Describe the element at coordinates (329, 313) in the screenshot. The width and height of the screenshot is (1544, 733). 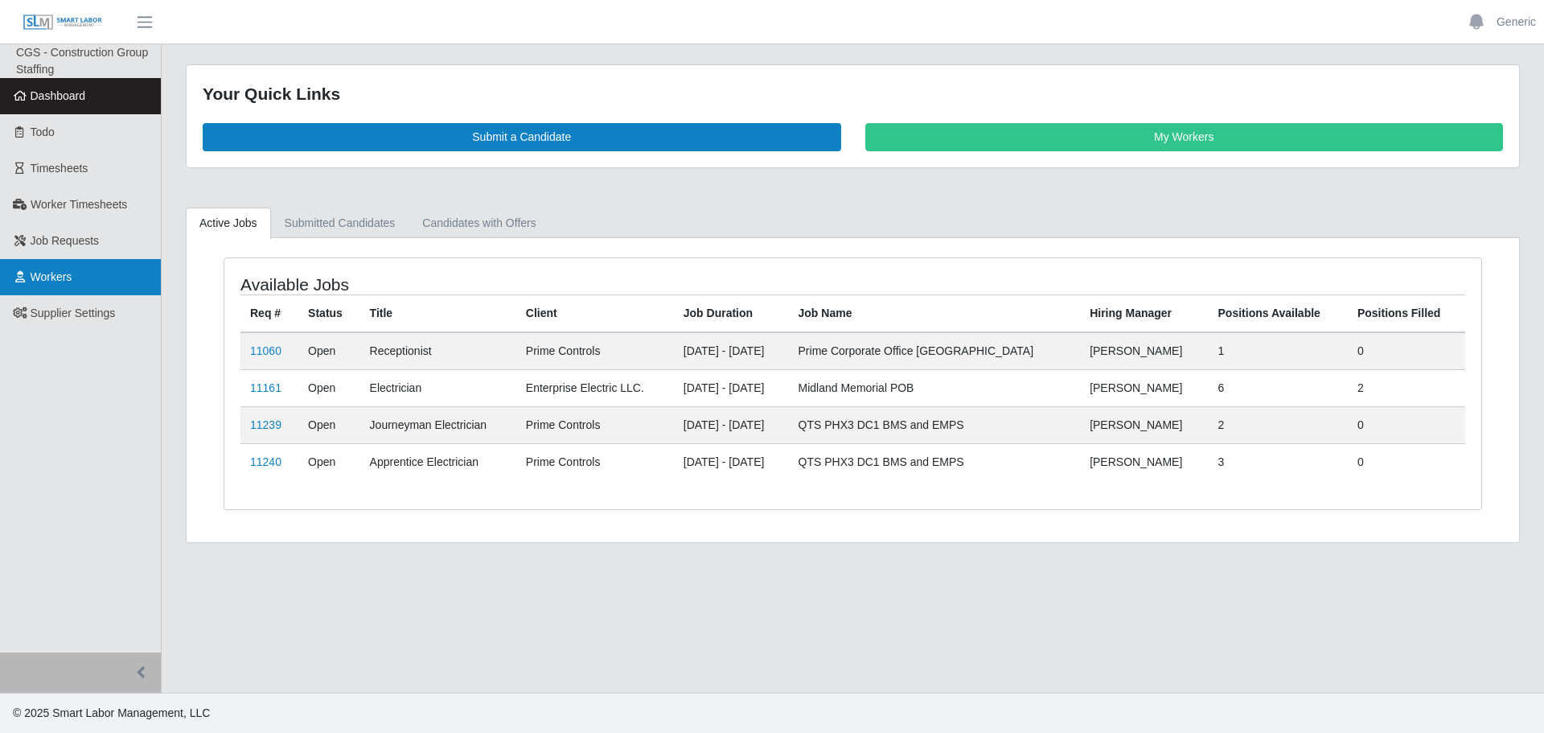
I see `th: Status` at that location.